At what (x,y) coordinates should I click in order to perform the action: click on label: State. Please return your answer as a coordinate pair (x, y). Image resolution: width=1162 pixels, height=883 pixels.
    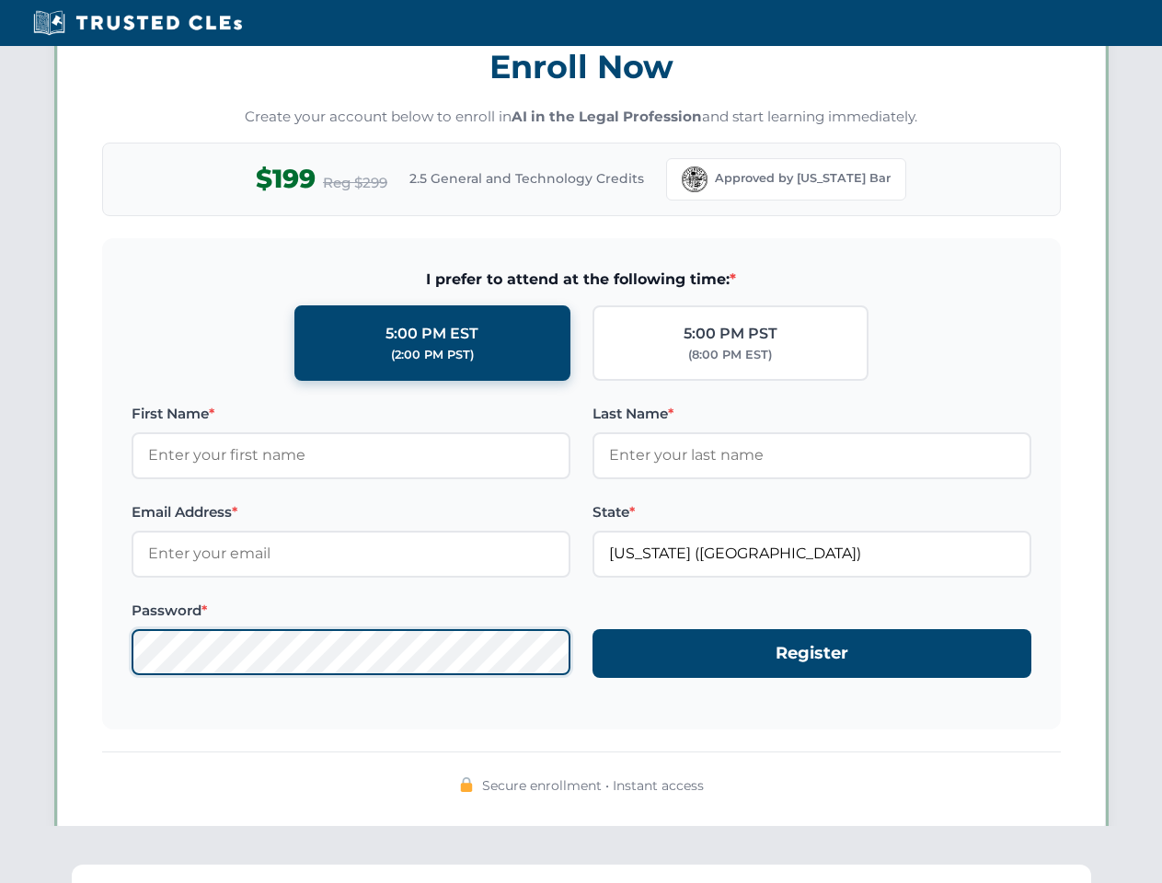
    Looking at the image, I should click on (812, 513).